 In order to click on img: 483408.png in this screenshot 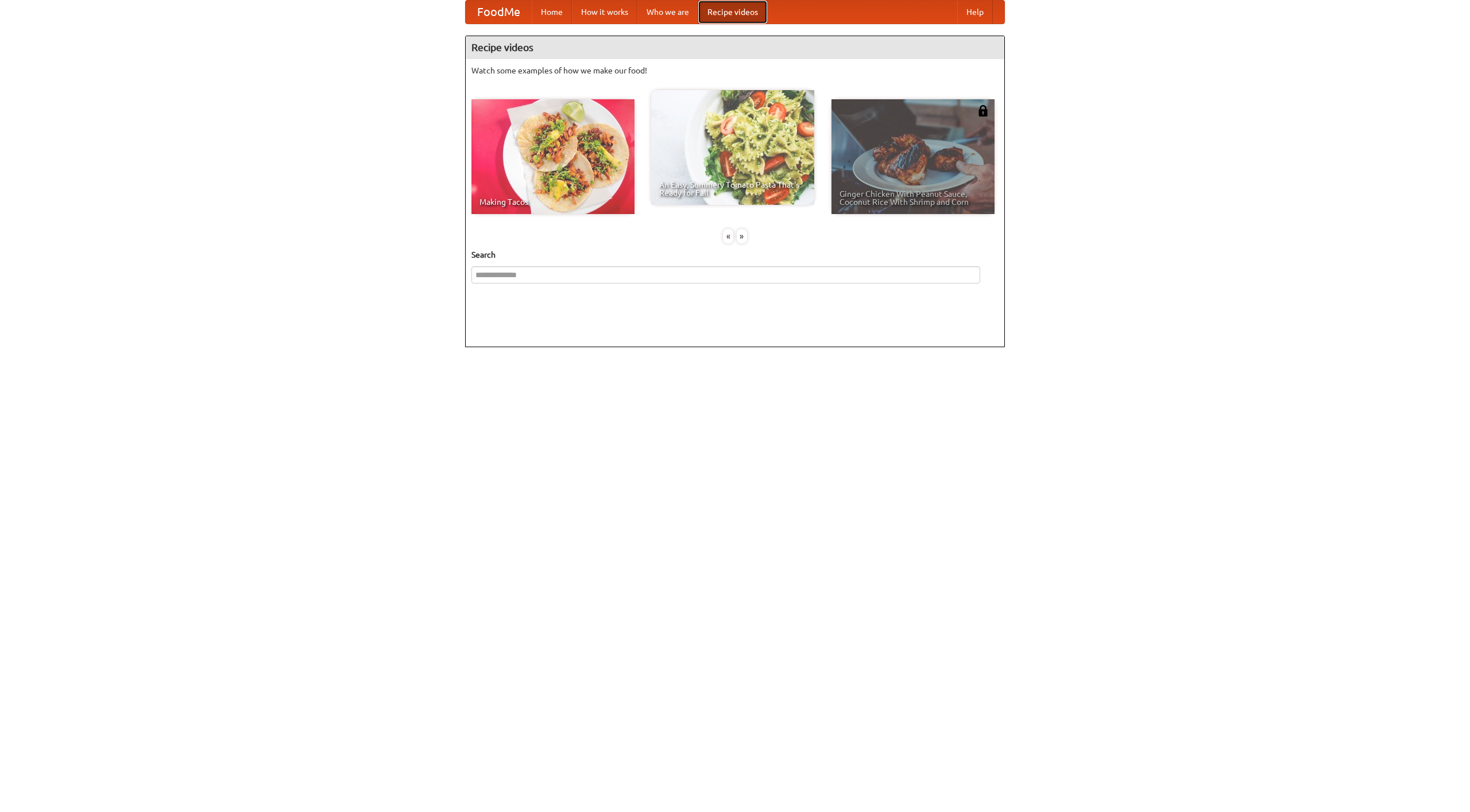, I will do `click(983, 110)`.